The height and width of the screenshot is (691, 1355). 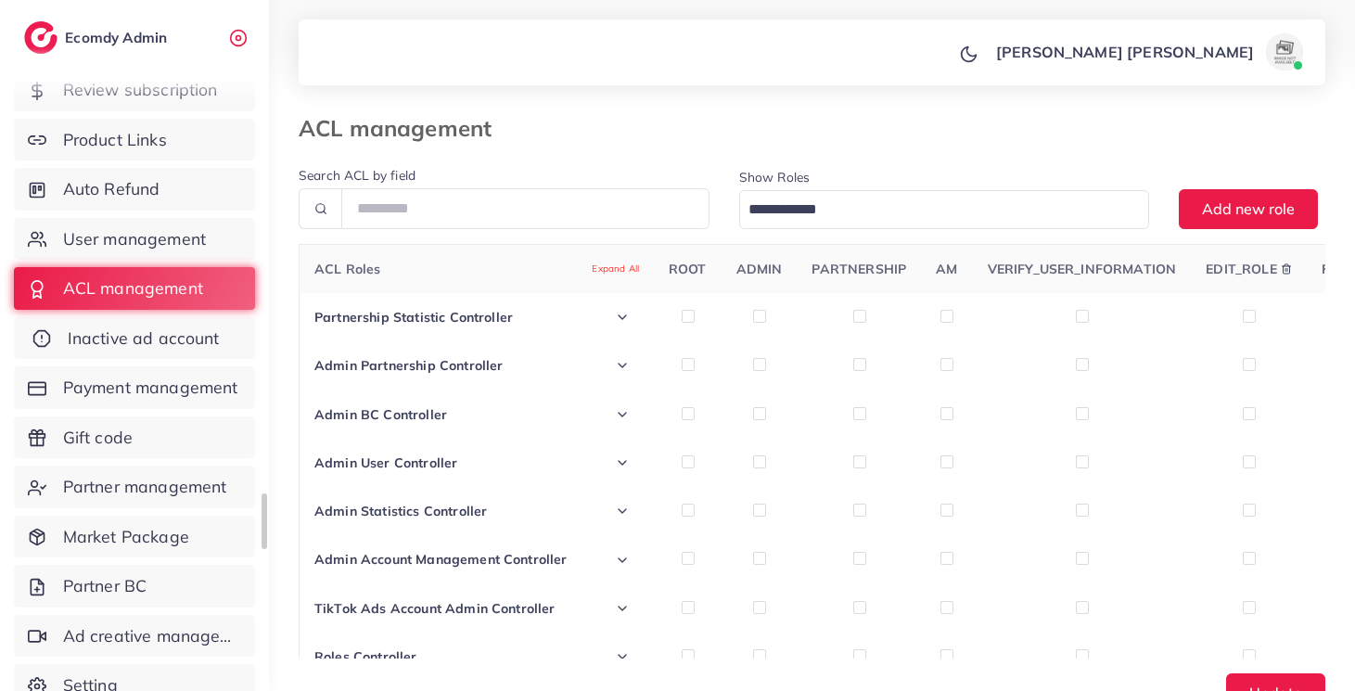 I want to click on span: Partner BC, so click(x=105, y=586).